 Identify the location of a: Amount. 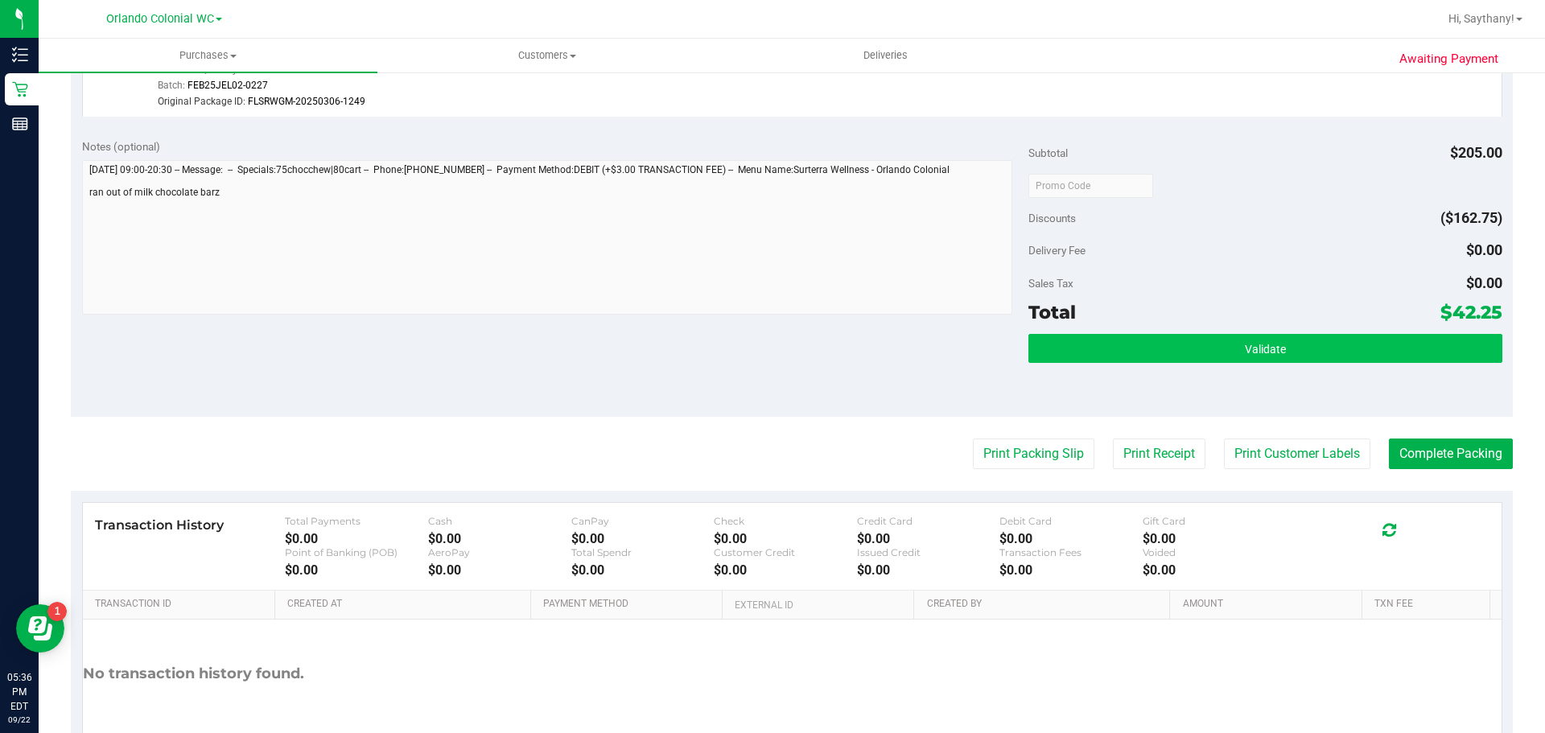
(1269, 604).